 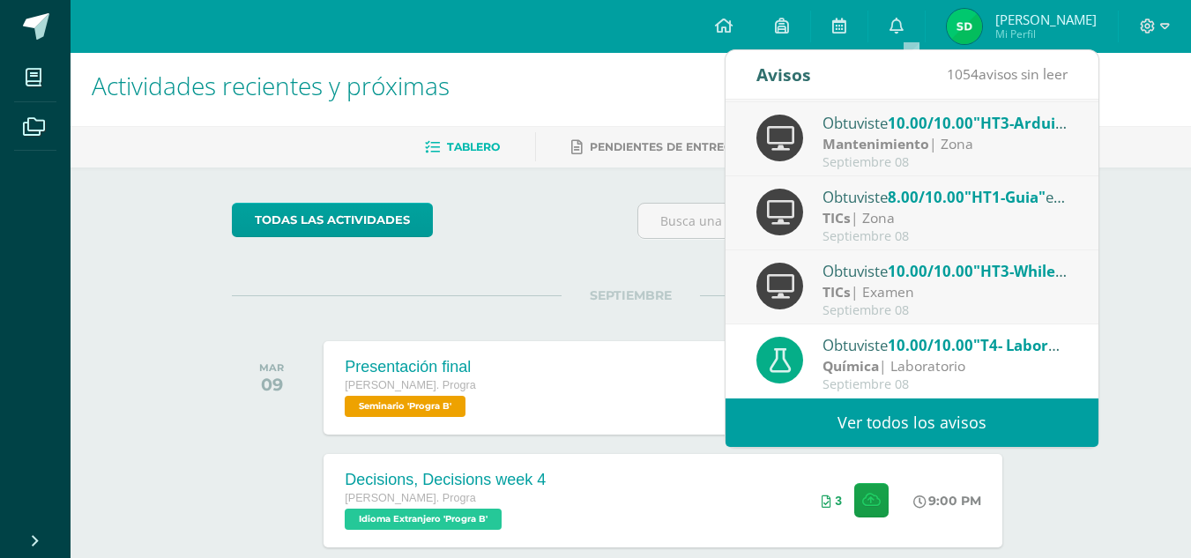 I want to click on span: 3, so click(x=838, y=501).